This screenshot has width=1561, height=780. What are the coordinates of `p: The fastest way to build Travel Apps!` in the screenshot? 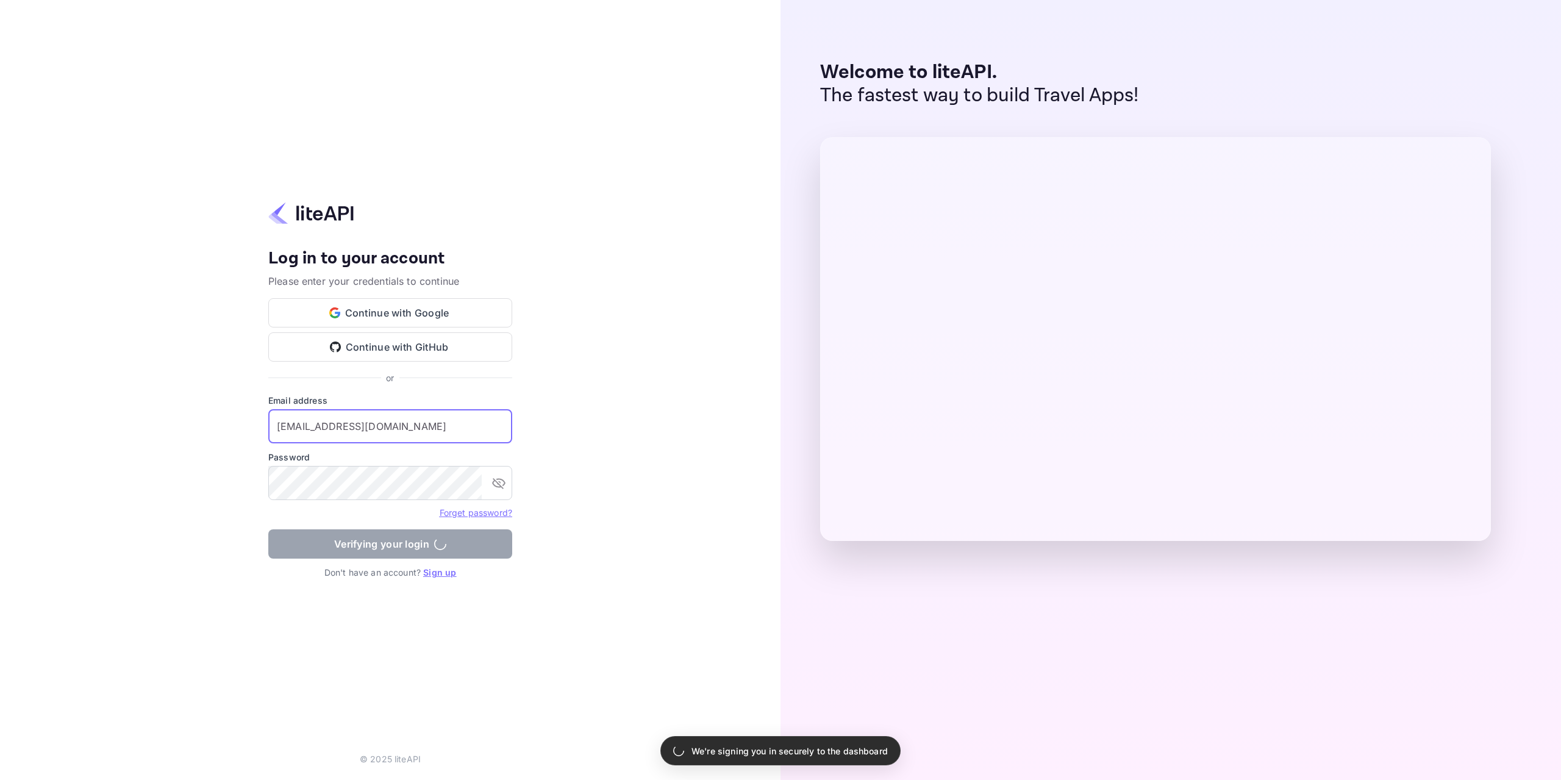 It's located at (979, 96).